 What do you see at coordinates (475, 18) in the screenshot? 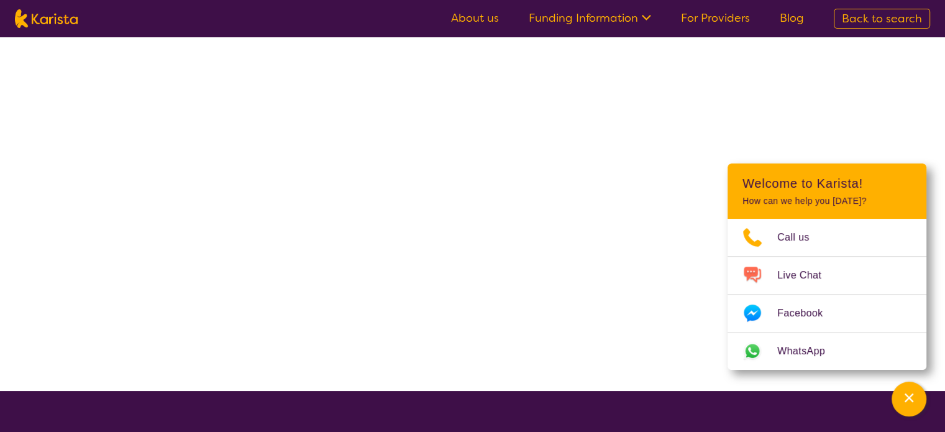
I see `a: About us` at bounding box center [475, 18].